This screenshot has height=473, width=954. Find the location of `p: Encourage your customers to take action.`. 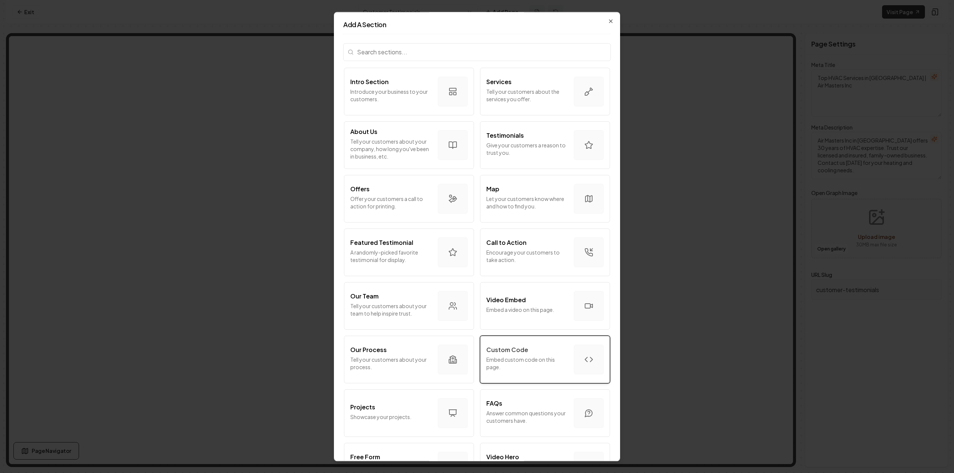

p: Encourage your customers to take action. is located at coordinates (527, 256).